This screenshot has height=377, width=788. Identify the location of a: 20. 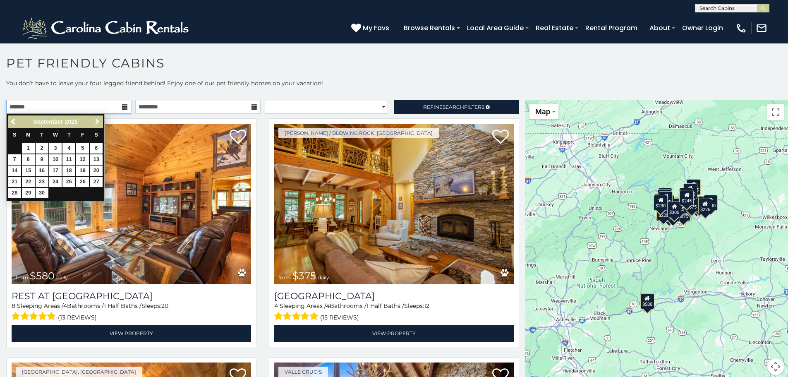
(96, 170).